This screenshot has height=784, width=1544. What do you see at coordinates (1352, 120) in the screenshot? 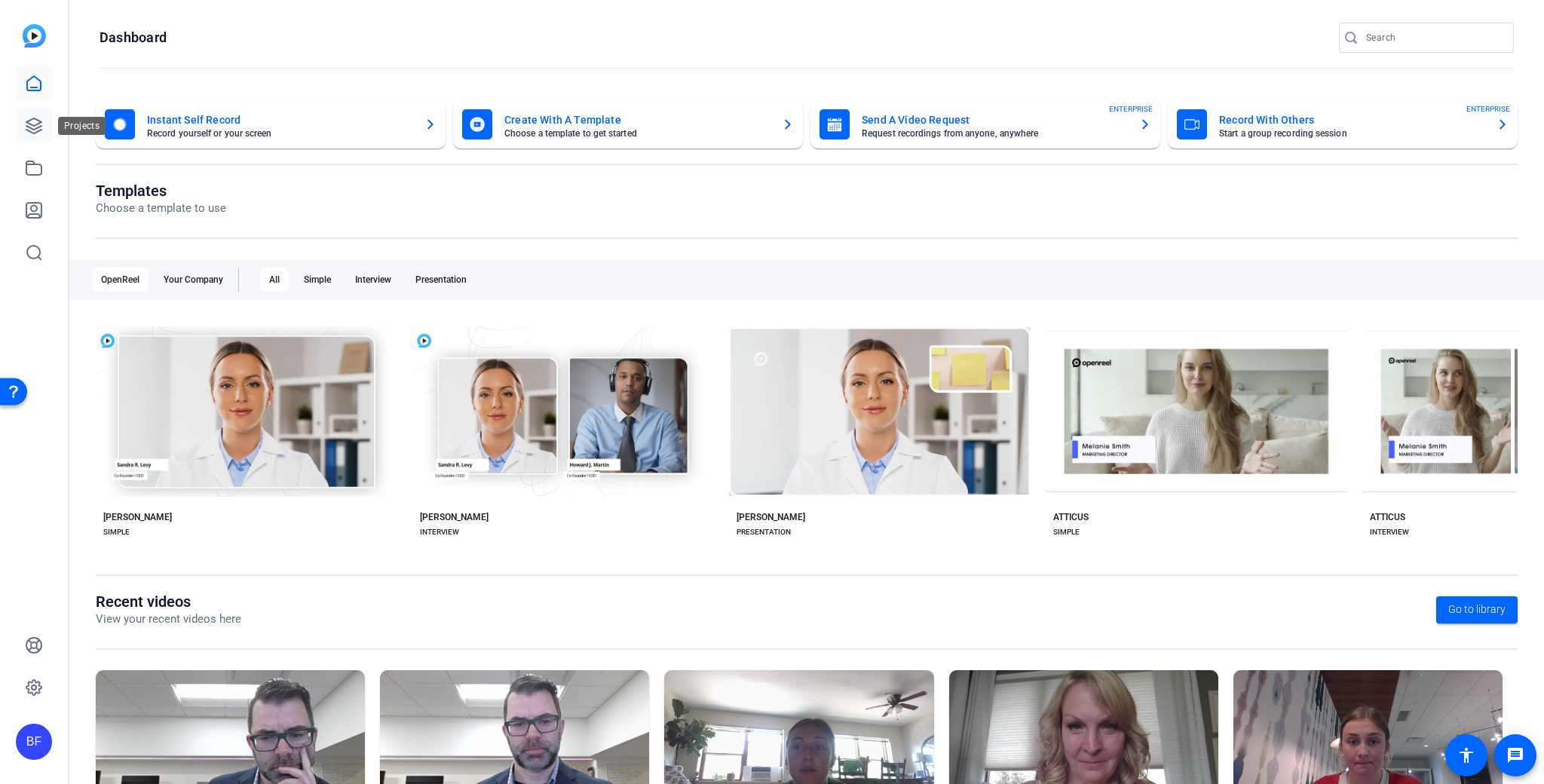
I see `mat-card-title: Record With Others` at bounding box center [1352, 120].